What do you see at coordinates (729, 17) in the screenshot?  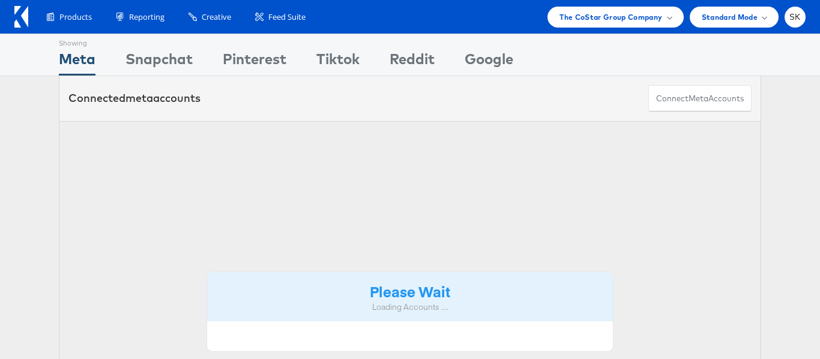 I see `span: Standard Mode` at bounding box center [729, 17].